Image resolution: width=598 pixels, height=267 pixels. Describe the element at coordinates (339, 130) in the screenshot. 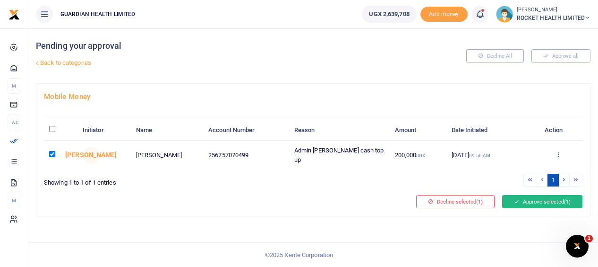

I see `th: Reason: activate to sort column ascending` at that location.